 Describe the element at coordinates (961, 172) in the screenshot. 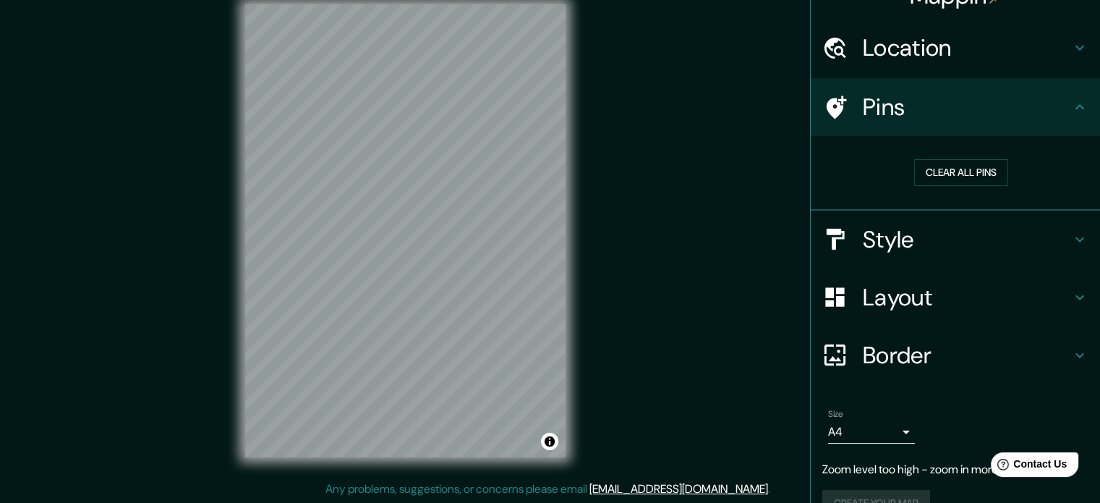

I see `button: Clear all pins` at that location.